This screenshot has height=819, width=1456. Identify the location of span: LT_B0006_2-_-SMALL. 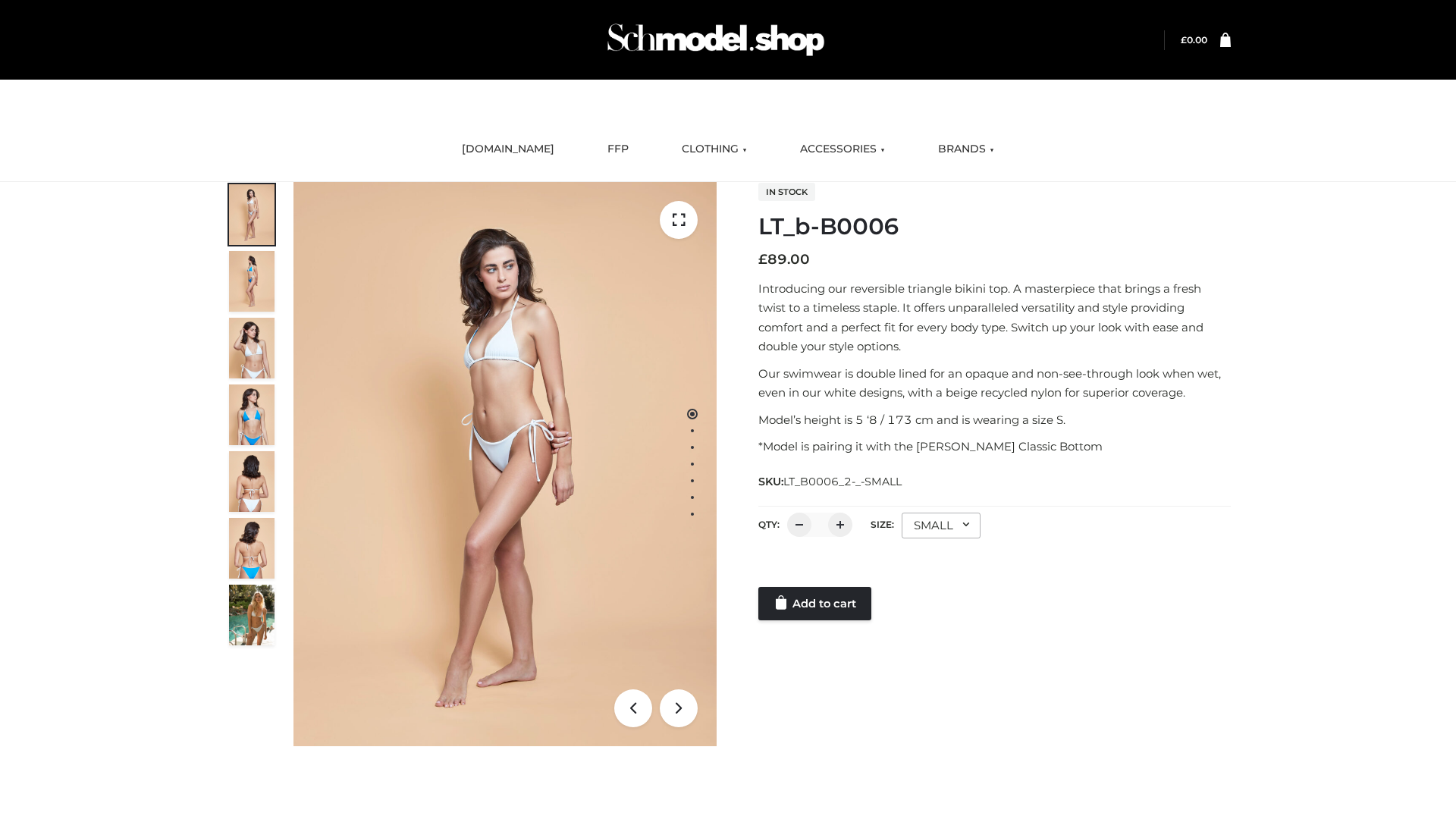
(843, 482).